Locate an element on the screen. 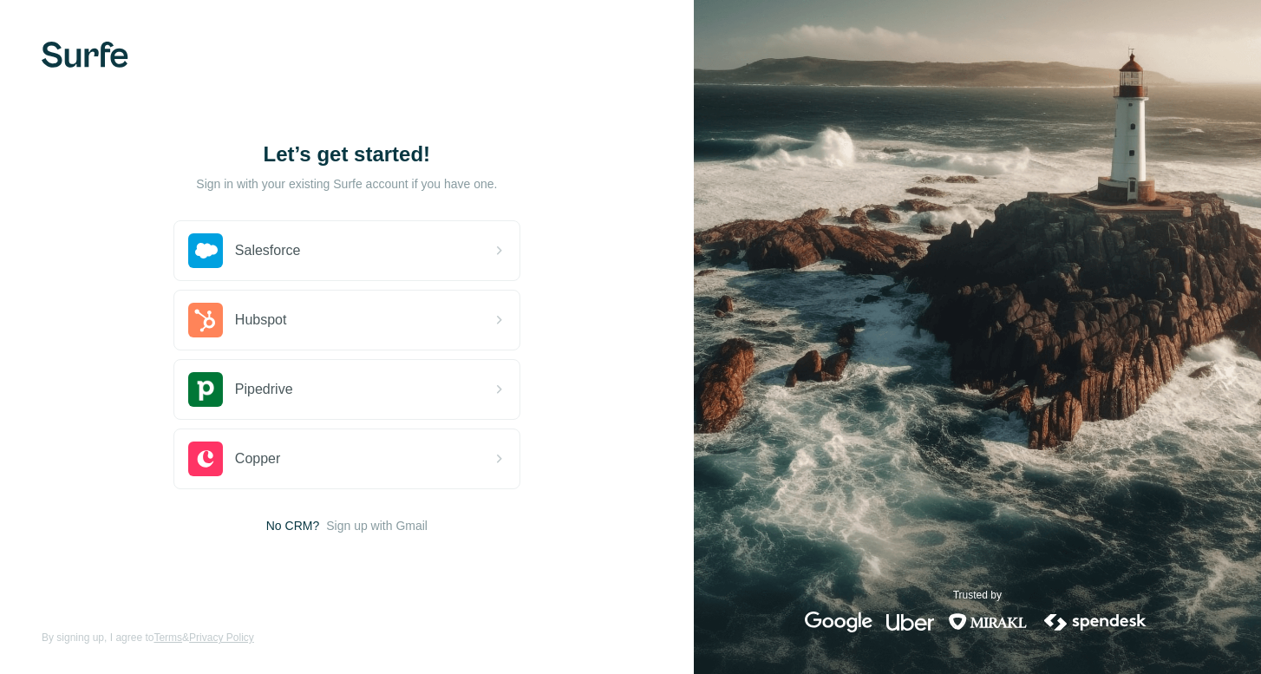  p: Sign in with your existing Surfe account if you have one. is located at coordinates (346, 184).